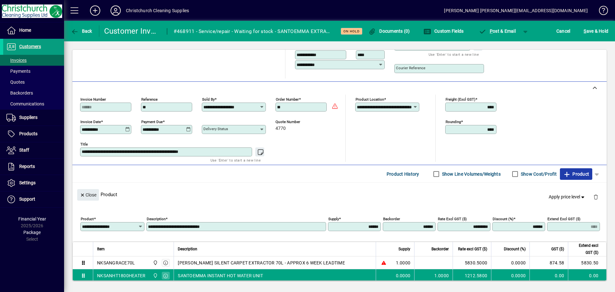 This screenshot has width=615, height=292. What do you see at coordinates (25, 30) in the screenshot?
I see `span: Home` at bounding box center [25, 30].